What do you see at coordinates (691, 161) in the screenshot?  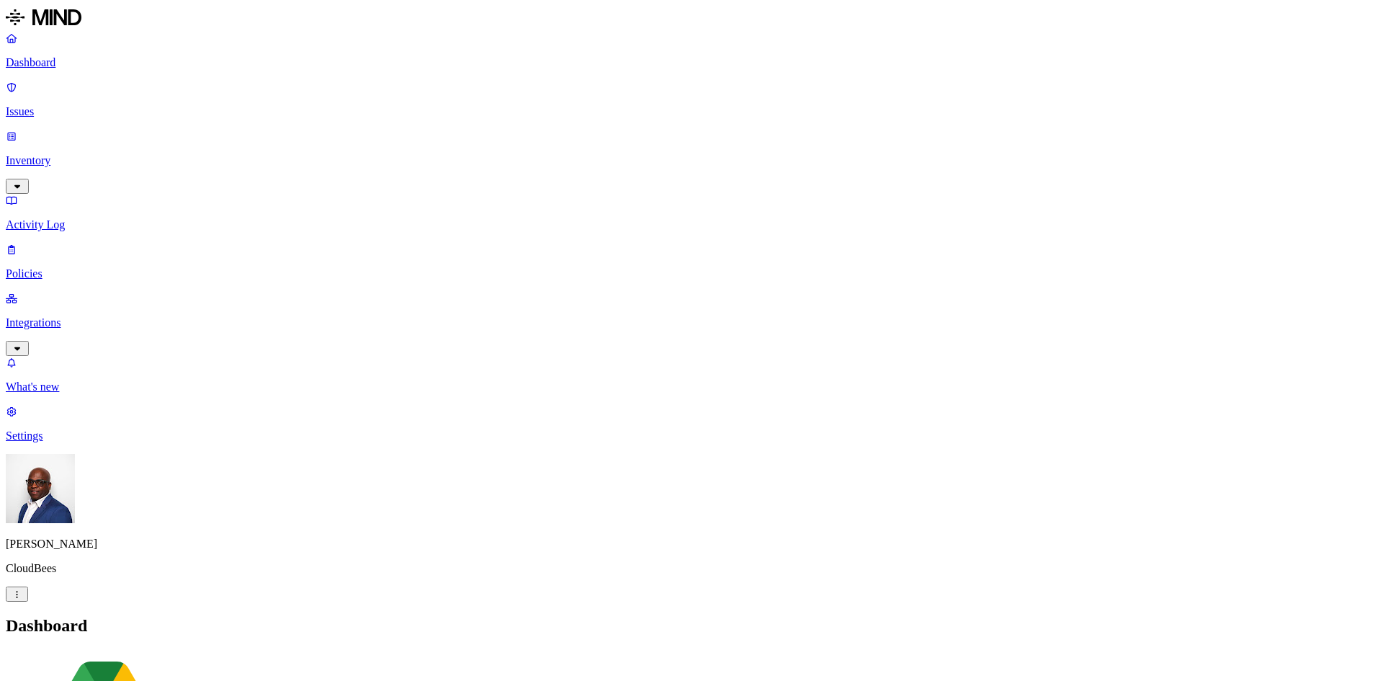 I see `p: Inventory` at bounding box center [691, 161].